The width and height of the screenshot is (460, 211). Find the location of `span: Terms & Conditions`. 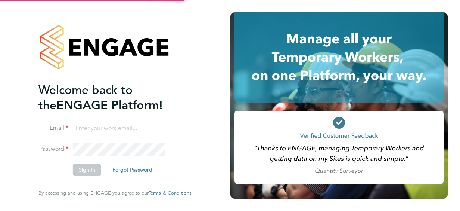

span: Terms & Conditions is located at coordinates (170, 192).